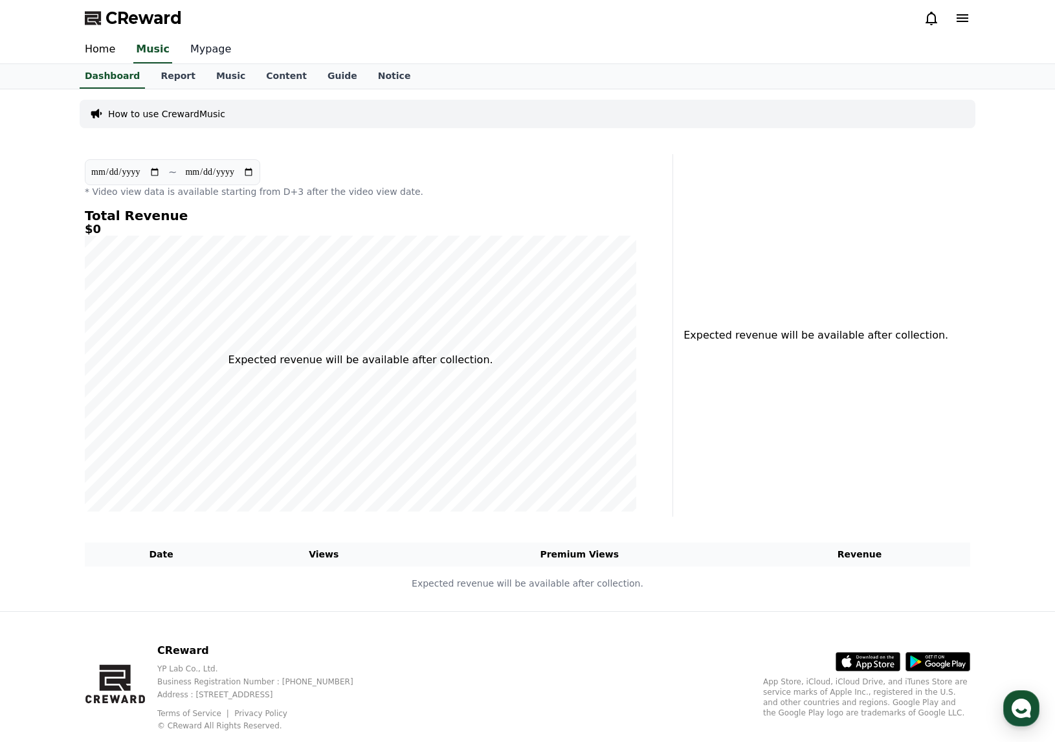 The height and width of the screenshot is (742, 1055). I want to click on a: Content, so click(286, 76).